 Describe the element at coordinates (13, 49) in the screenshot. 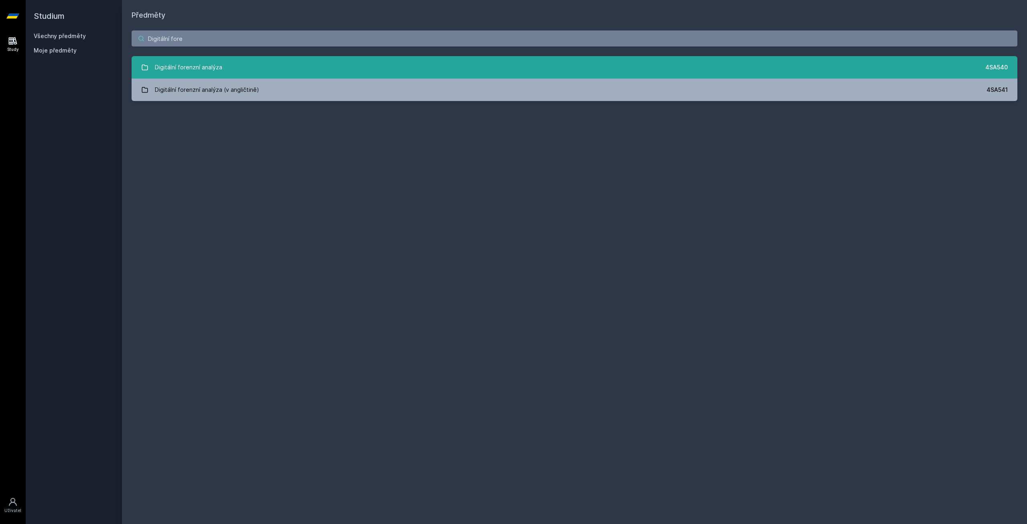

I see `div: Study` at that location.